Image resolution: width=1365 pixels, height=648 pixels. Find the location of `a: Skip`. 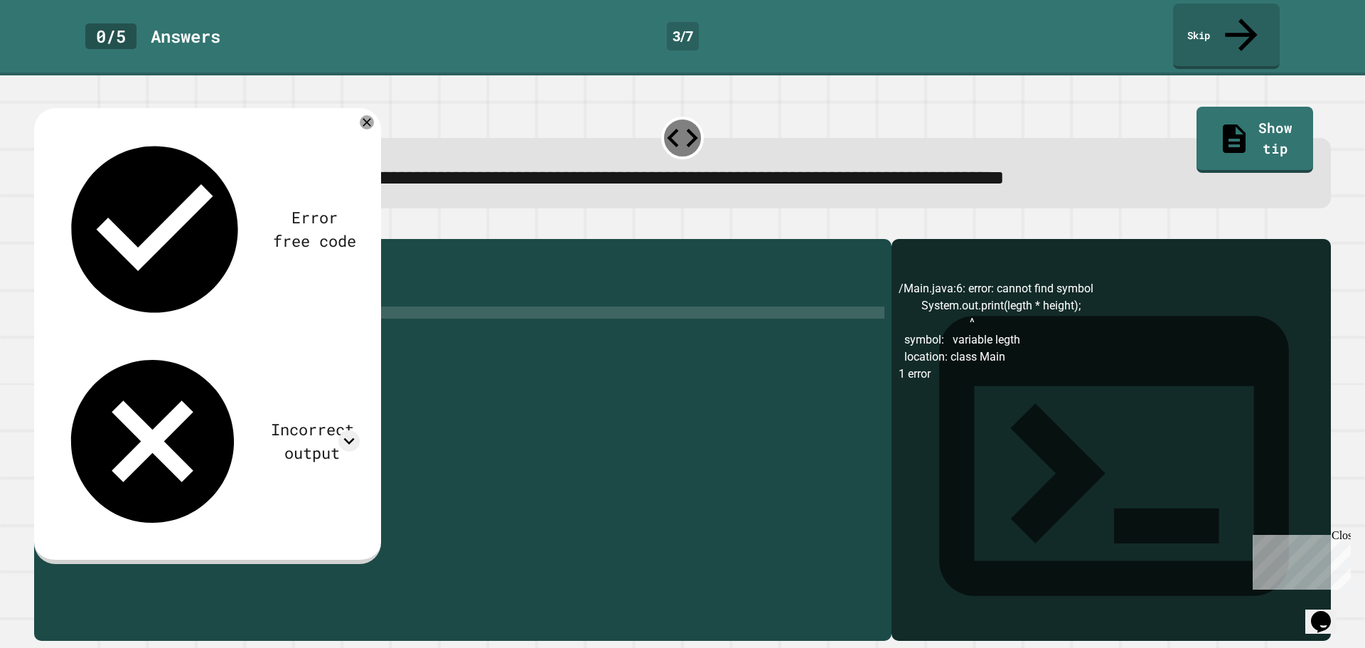

a: Skip is located at coordinates (1227, 36).